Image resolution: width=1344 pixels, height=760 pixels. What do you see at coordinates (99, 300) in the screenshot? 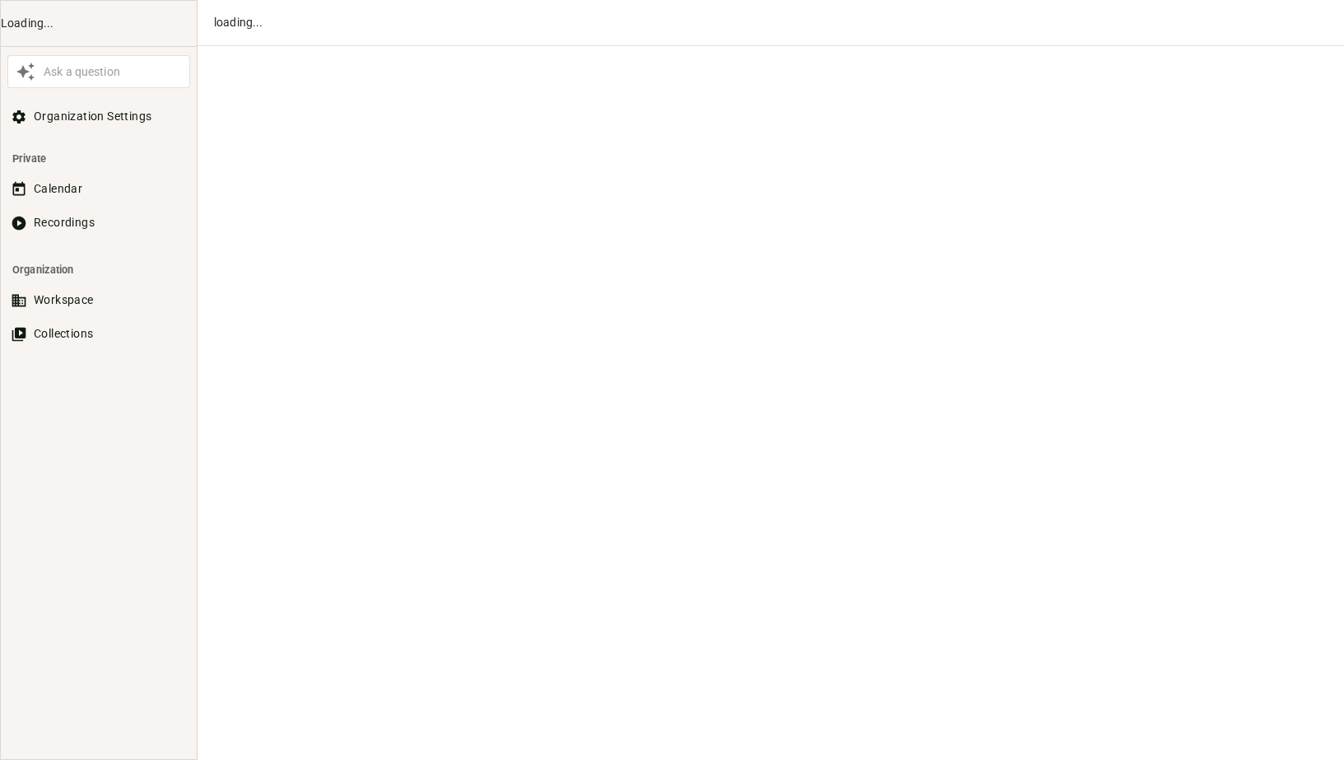
I see `a: Workspace` at bounding box center [99, 300].